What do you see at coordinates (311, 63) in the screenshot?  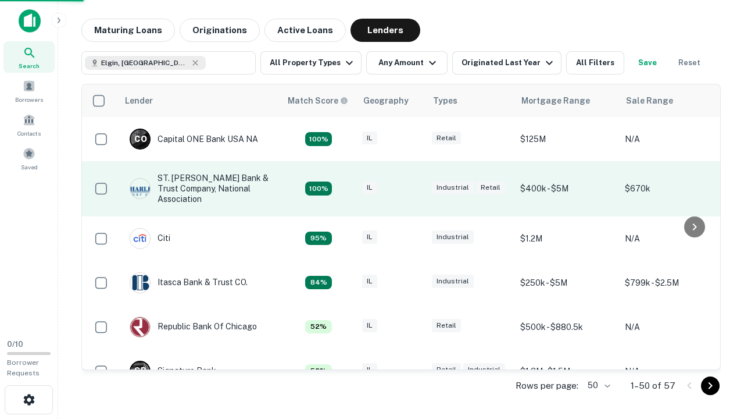 I see `button: All Property Types` at bounding box center [311, 63].